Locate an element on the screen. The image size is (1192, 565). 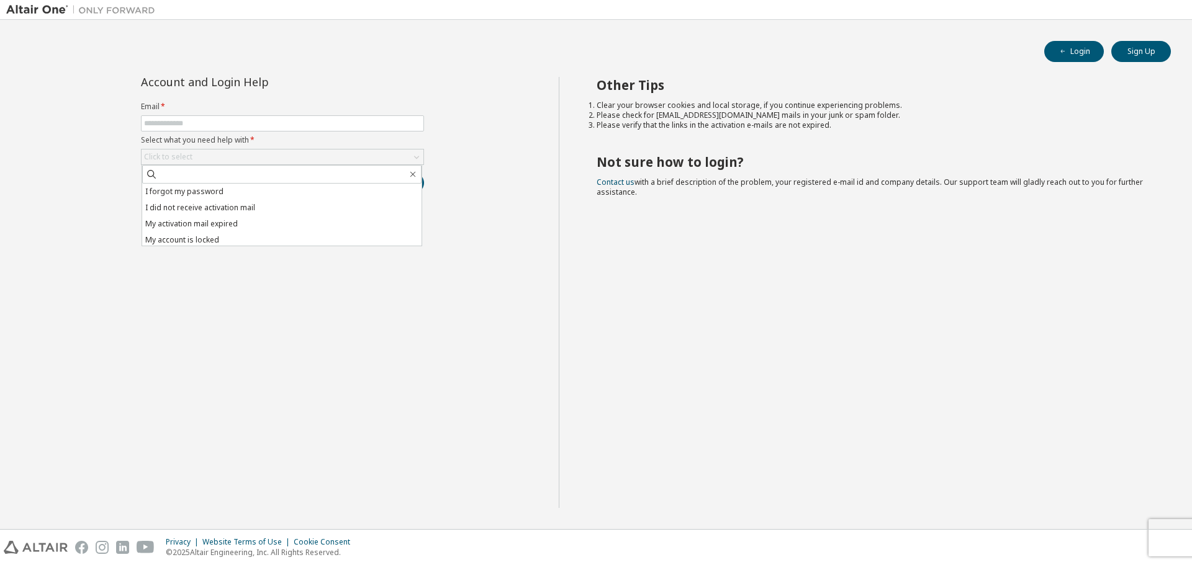
button: Sign Up is located at coordinates (1141, 52).